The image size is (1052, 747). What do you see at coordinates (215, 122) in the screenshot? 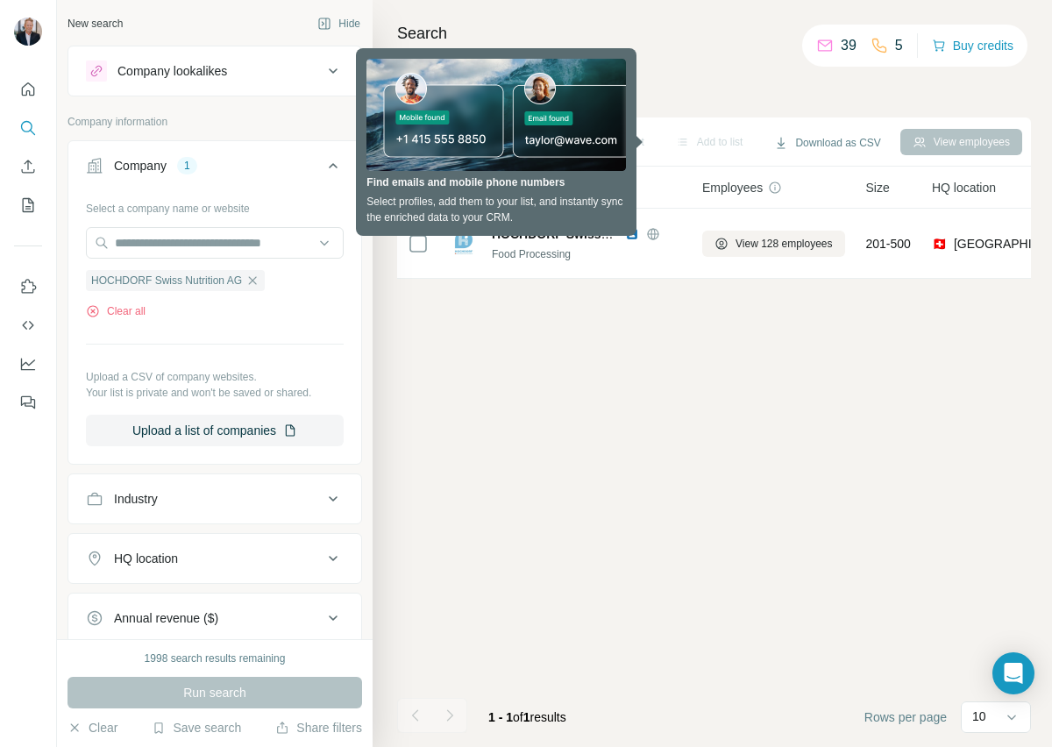
I see `p: Company information` at bounding box center [215, 122].